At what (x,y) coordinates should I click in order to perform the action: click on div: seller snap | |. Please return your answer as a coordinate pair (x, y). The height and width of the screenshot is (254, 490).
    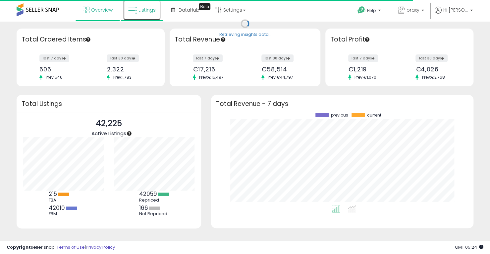
    Looking at the image, I should click on (61, 247).